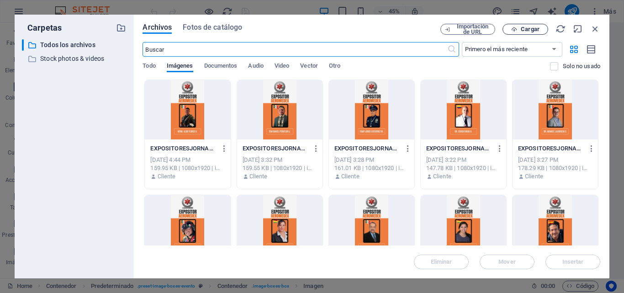 The image size is (624, 293). What do you see at coordinates (279, 168) in the screenshot?
I see `div: 159.55 KB | 1080x1920 | image/jpeg` at bounding box center [279, 168].